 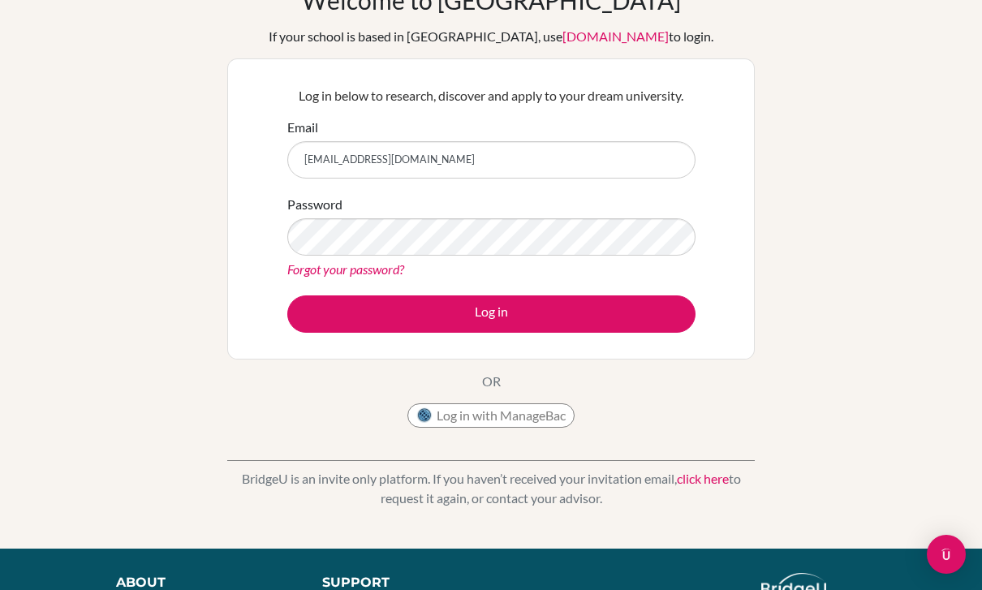 I want to click on div: Open Intercom Messenger, so click(x=946, y=554).